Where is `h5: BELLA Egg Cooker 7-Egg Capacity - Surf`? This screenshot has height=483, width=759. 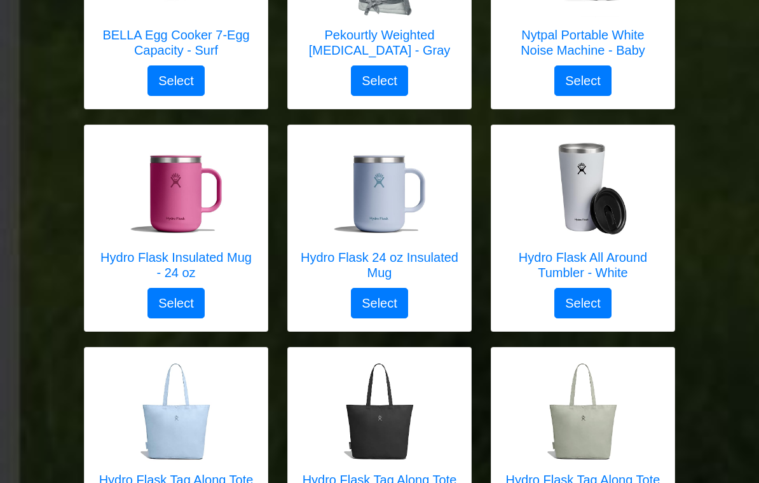 h5: BELLA Egg Cooker 7-Egg Capacity - Surf is located at coordinates (176, 43).